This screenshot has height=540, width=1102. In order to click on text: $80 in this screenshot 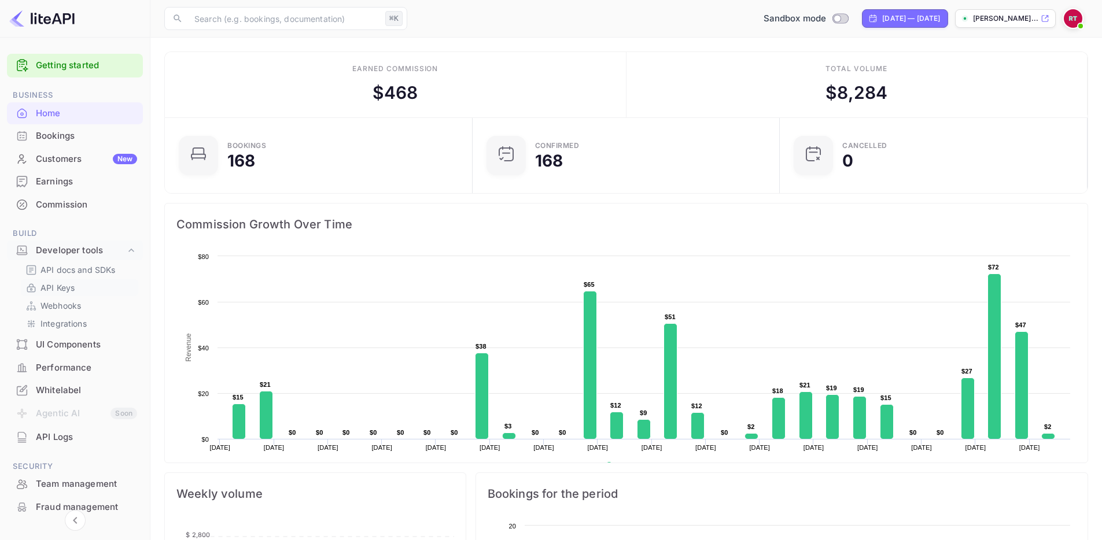, I will do `click(203, 257)`.